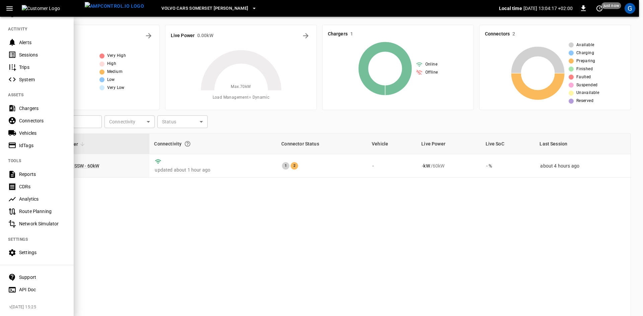 The image size is (643, 316). What do you see at coordinates (599, 8) in the screenshot?
I see `button: set refresh interval` at bounding box center [599, 8].